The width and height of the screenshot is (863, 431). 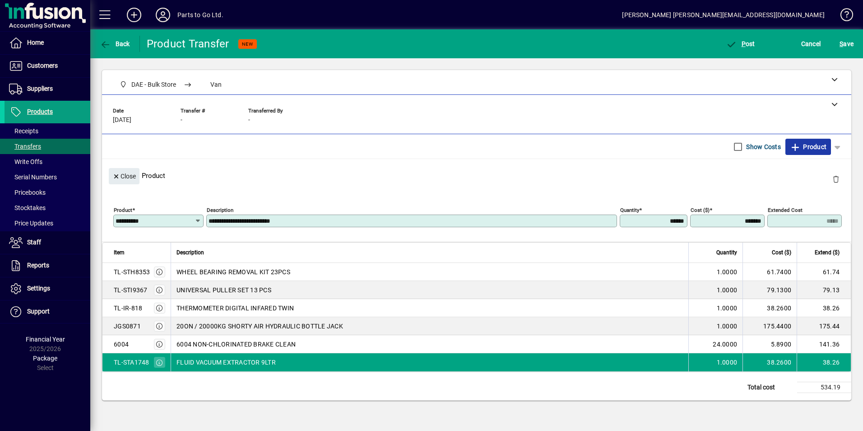 I want to click on span: Cancel, so click(x=811, y=44).